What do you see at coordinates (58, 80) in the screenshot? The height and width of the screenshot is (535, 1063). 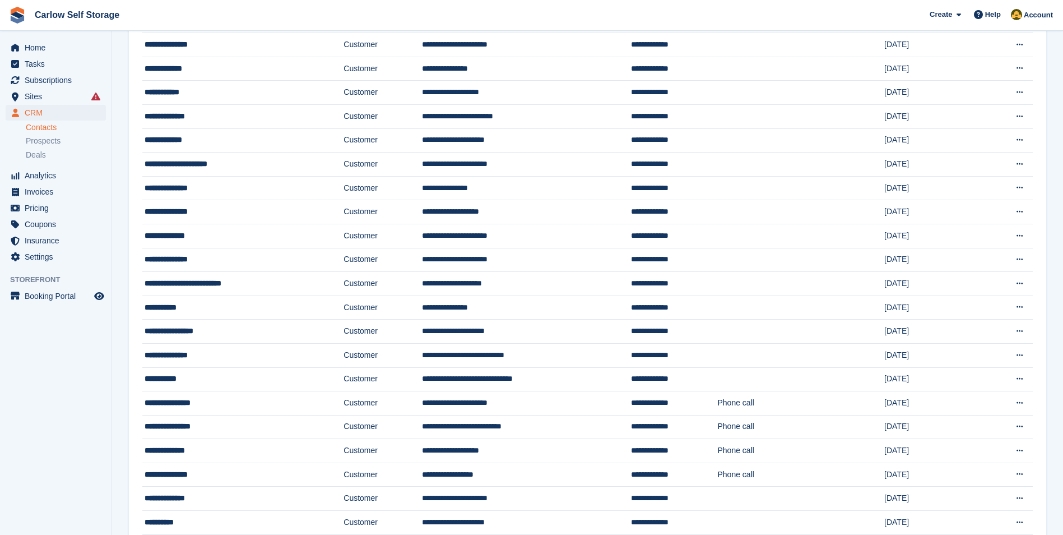 I see `span: Subscriptions` at bounding box center [58, 80].